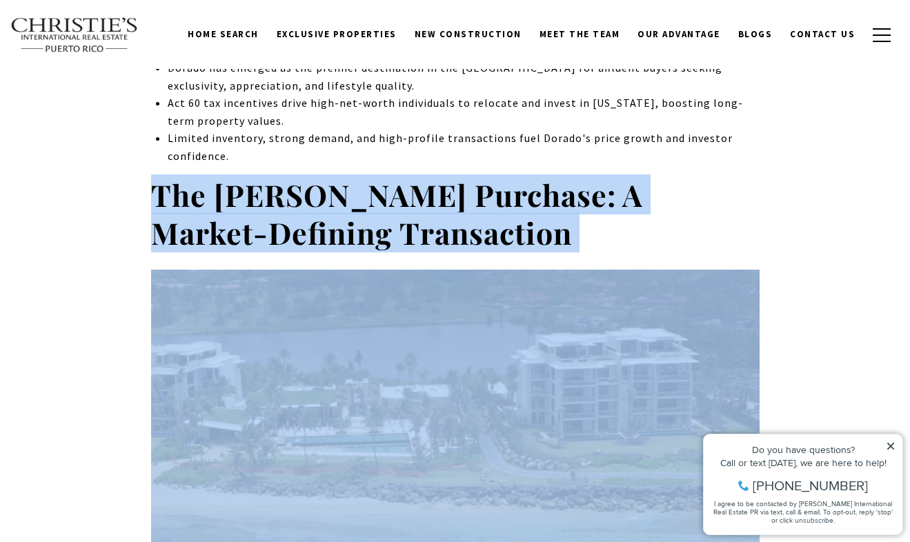  Describe the element at coordinates (468, 34) in the screenshot. I see `span: New Construction` at that location.